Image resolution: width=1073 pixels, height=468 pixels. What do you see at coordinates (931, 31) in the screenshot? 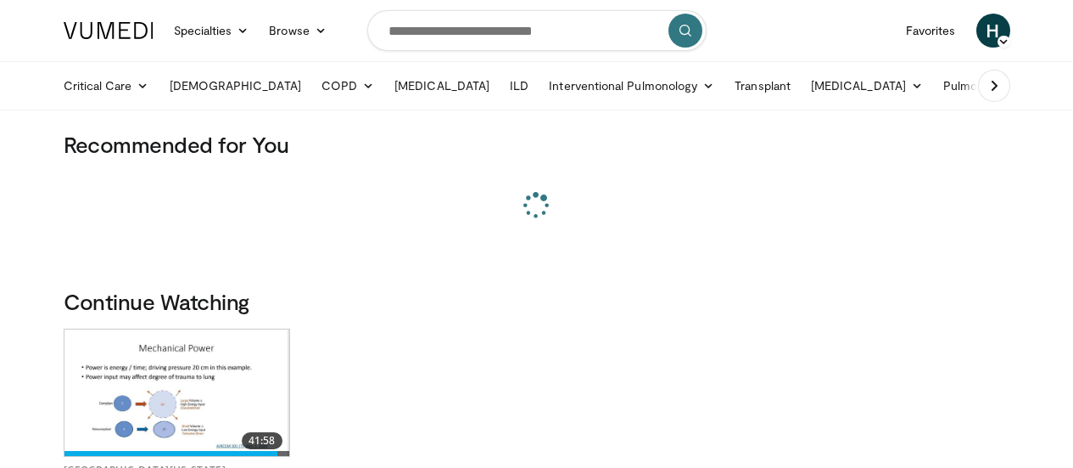
I see `a: Favorites` at bounding box center [931, 31].